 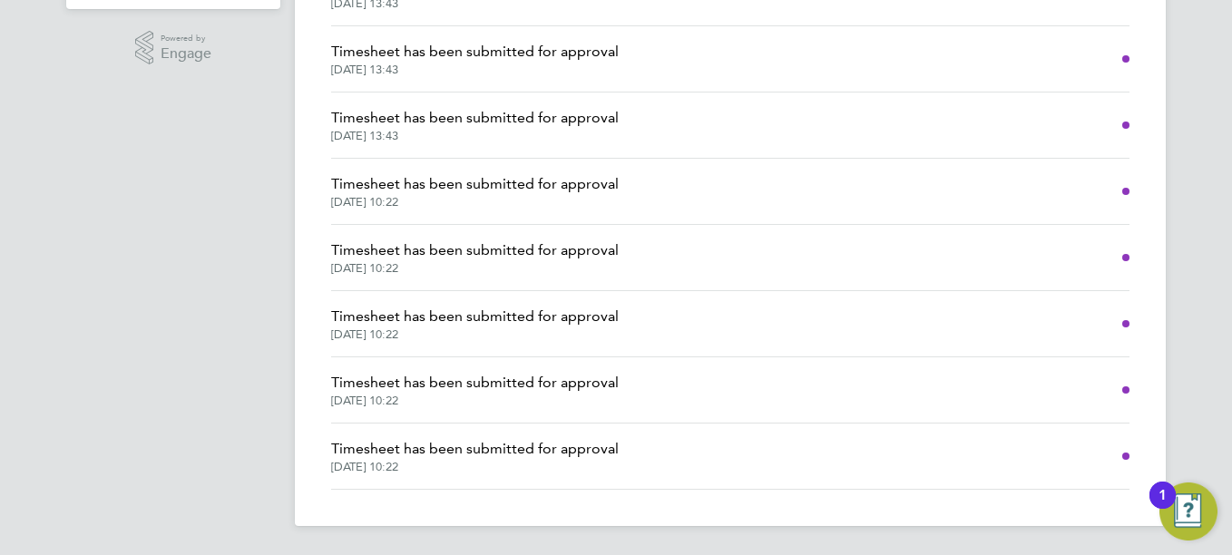 What do you see at coordinates (1188, 512) in the screenshot?
I see `button: Open Resource Center, 1 new notification` at bounding box center [1188, 512].